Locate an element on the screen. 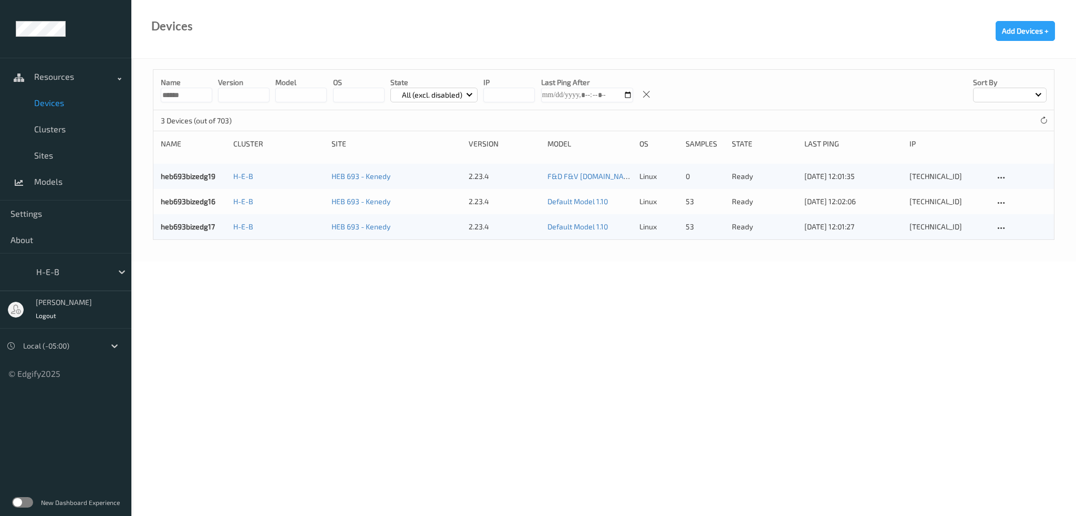  div: Name is located at coordinates (193, 144).